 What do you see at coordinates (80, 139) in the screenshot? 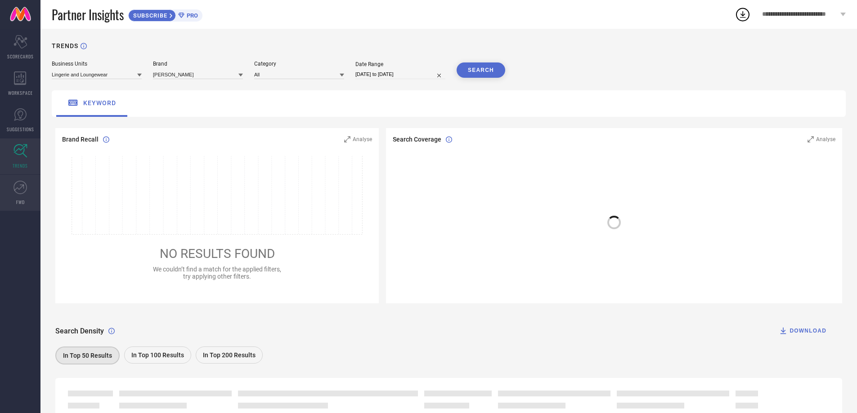
I see `span: Brand Recall` at bounding box center [80, 139].